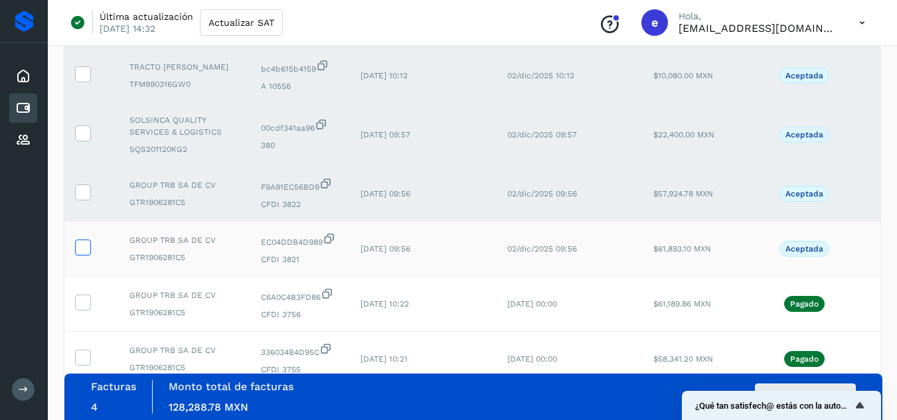 The height and width of the screenshot is (420, 897). What do you see at coordinates (300, 126) in the screenshot?
I see `span: 00cdf341aa96` at bounding box center [300, 126].